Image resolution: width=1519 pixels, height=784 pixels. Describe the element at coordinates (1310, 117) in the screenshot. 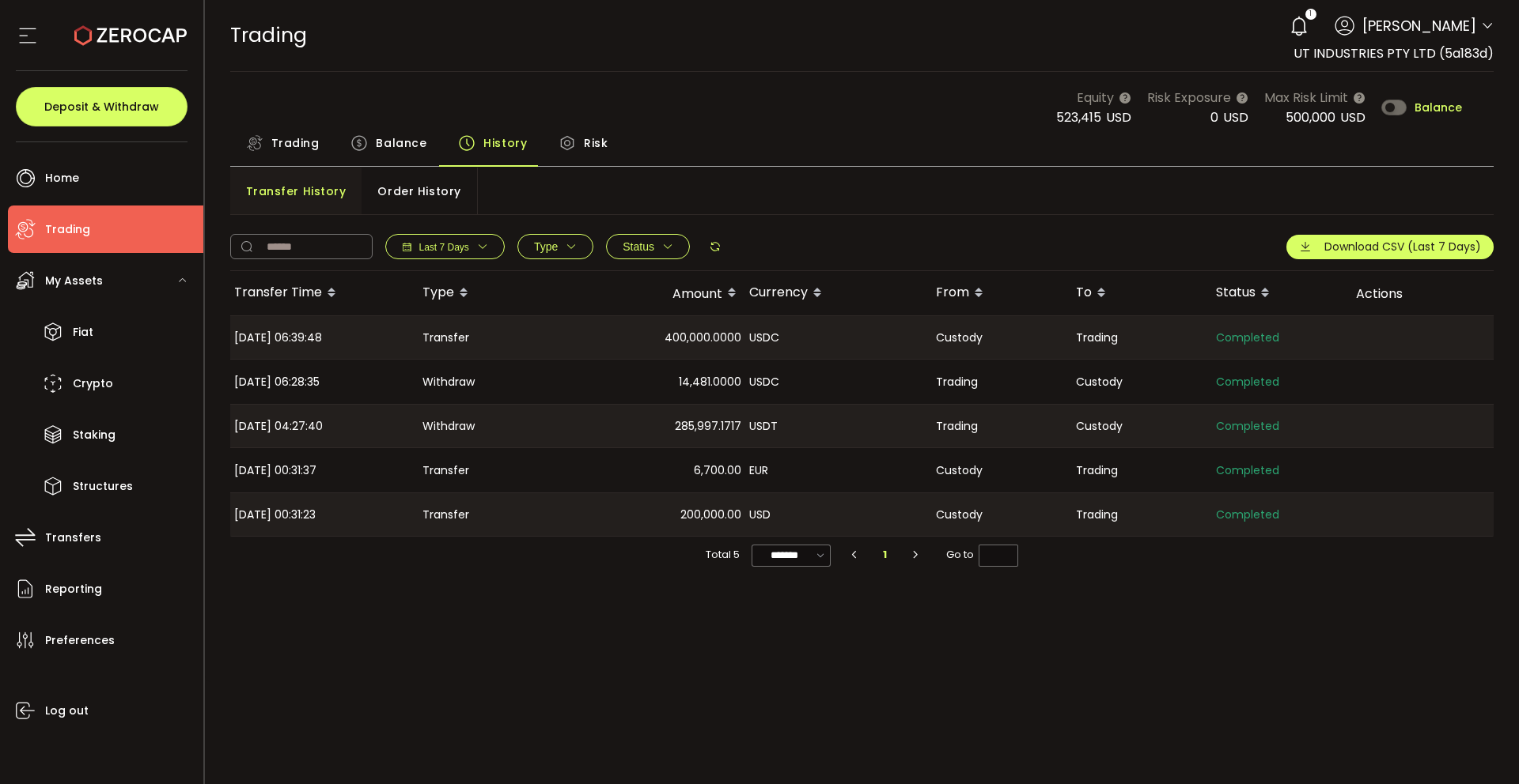

I see `span: 500,000` at that location.